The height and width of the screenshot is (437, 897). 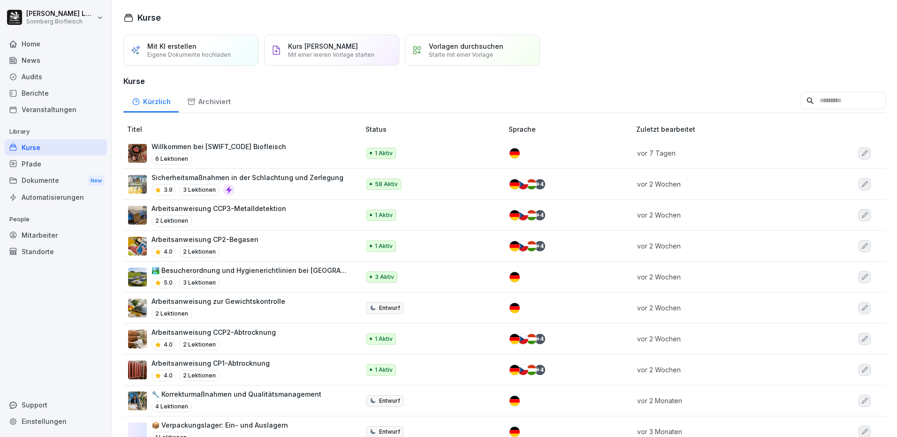 What do you see at coordinates (244, 129) in the screenshot?
I see `p: Titel` at bounding box center [244, 129].